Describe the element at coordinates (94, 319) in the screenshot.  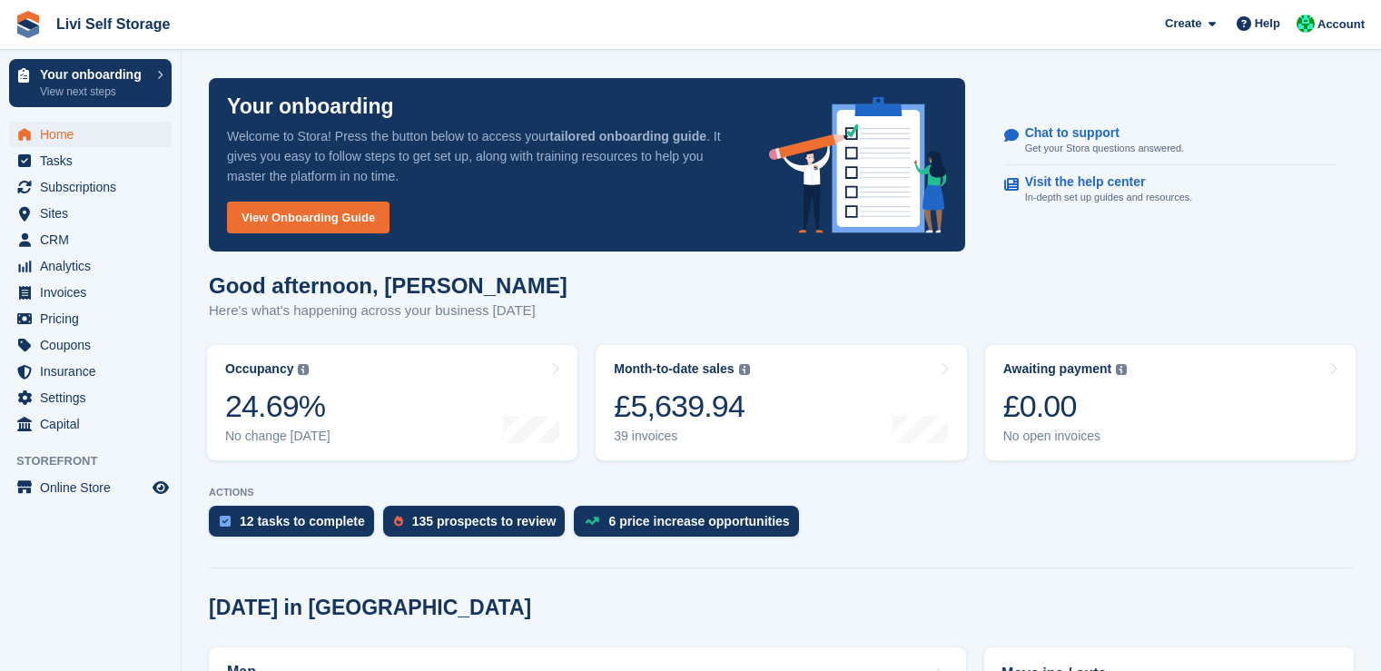
I see `span: Pricing` at that location.